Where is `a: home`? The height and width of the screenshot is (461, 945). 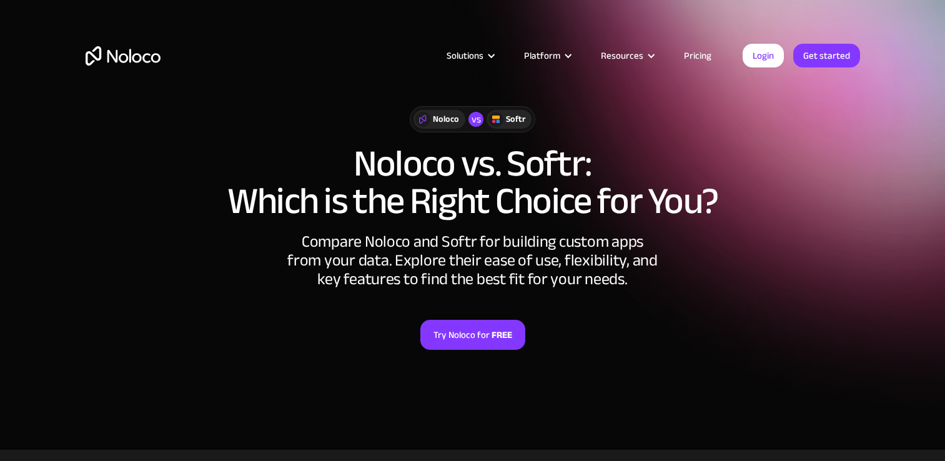 a: home is located at coordinates (123, 56).